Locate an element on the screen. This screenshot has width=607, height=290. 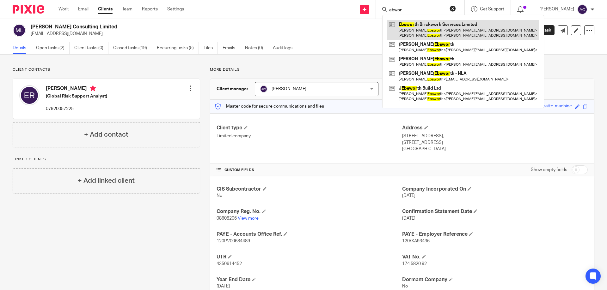
h4: + Add contact is located at coordinates (106, 135).